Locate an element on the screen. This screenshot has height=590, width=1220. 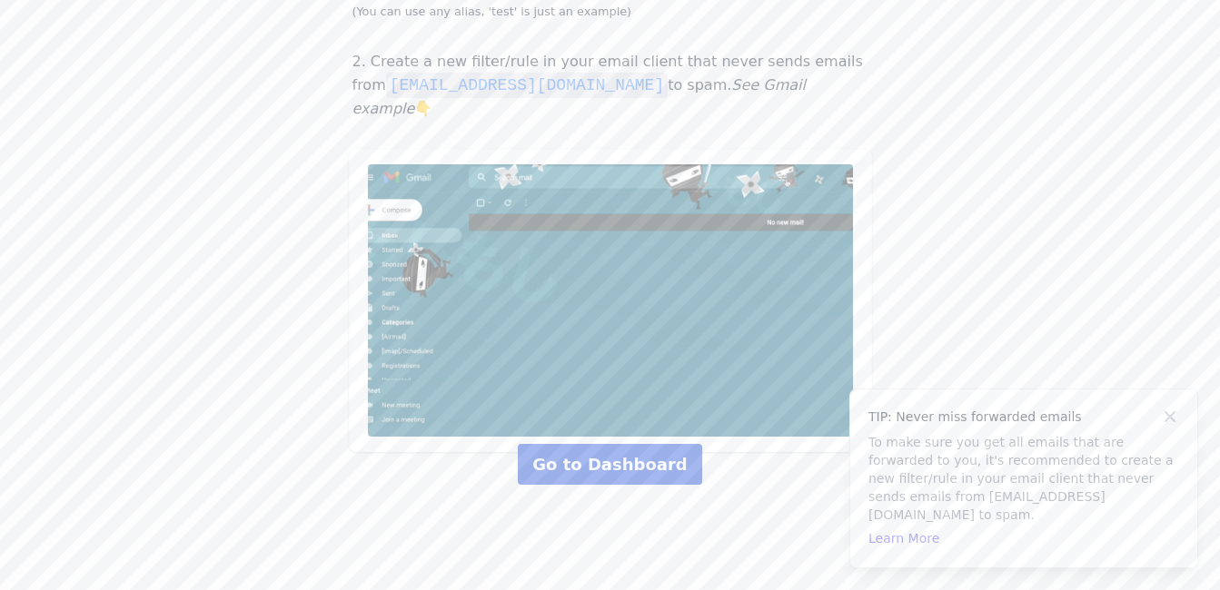
a: Go to Dashboard is located at coordinates (610, 464).